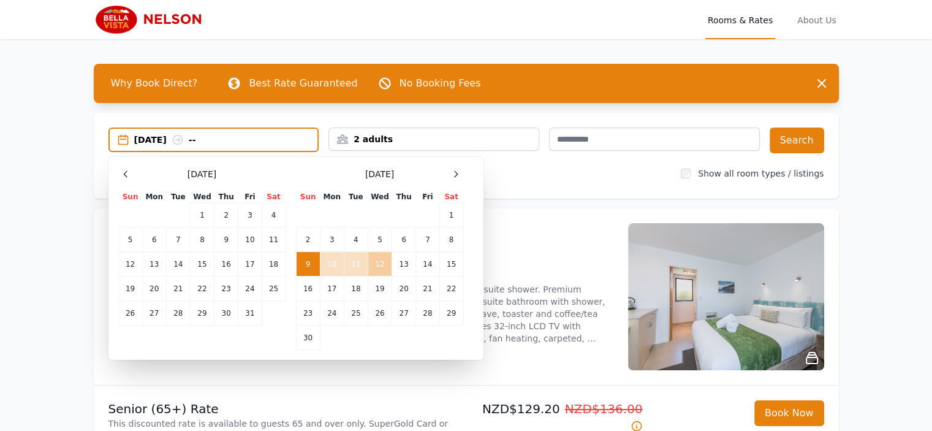 The width and height of the screenshot is (932, 431). Describe the element at coordinates (796, 140) in the screenshot. I see `button: Search` at that location.